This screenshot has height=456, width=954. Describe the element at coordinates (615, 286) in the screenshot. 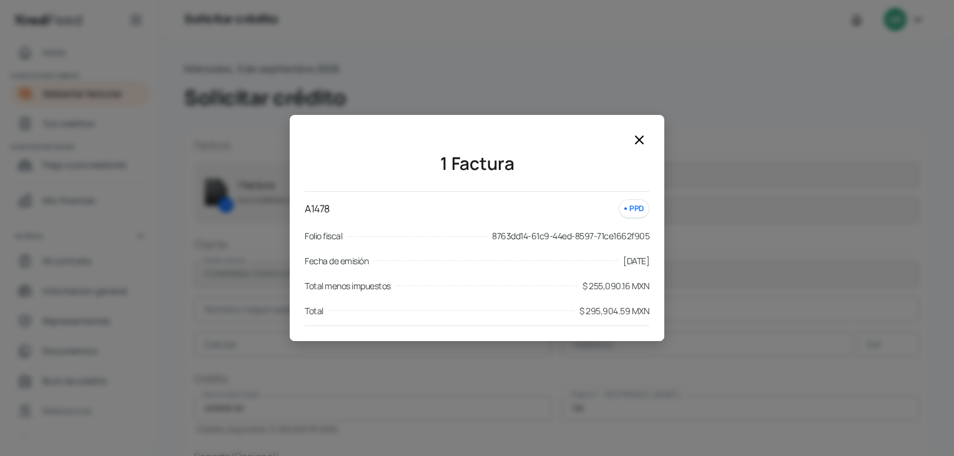

I see `span: $ 255,090.16 MXN` at that location.